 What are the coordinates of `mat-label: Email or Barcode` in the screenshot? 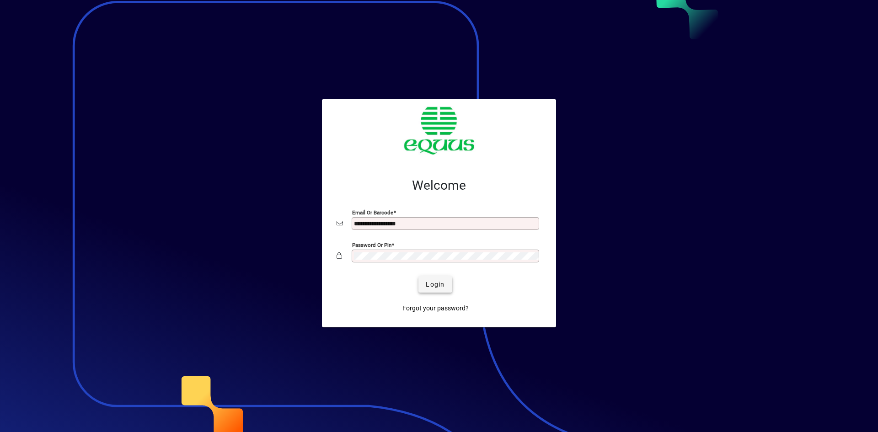 It's located at (373, 213).